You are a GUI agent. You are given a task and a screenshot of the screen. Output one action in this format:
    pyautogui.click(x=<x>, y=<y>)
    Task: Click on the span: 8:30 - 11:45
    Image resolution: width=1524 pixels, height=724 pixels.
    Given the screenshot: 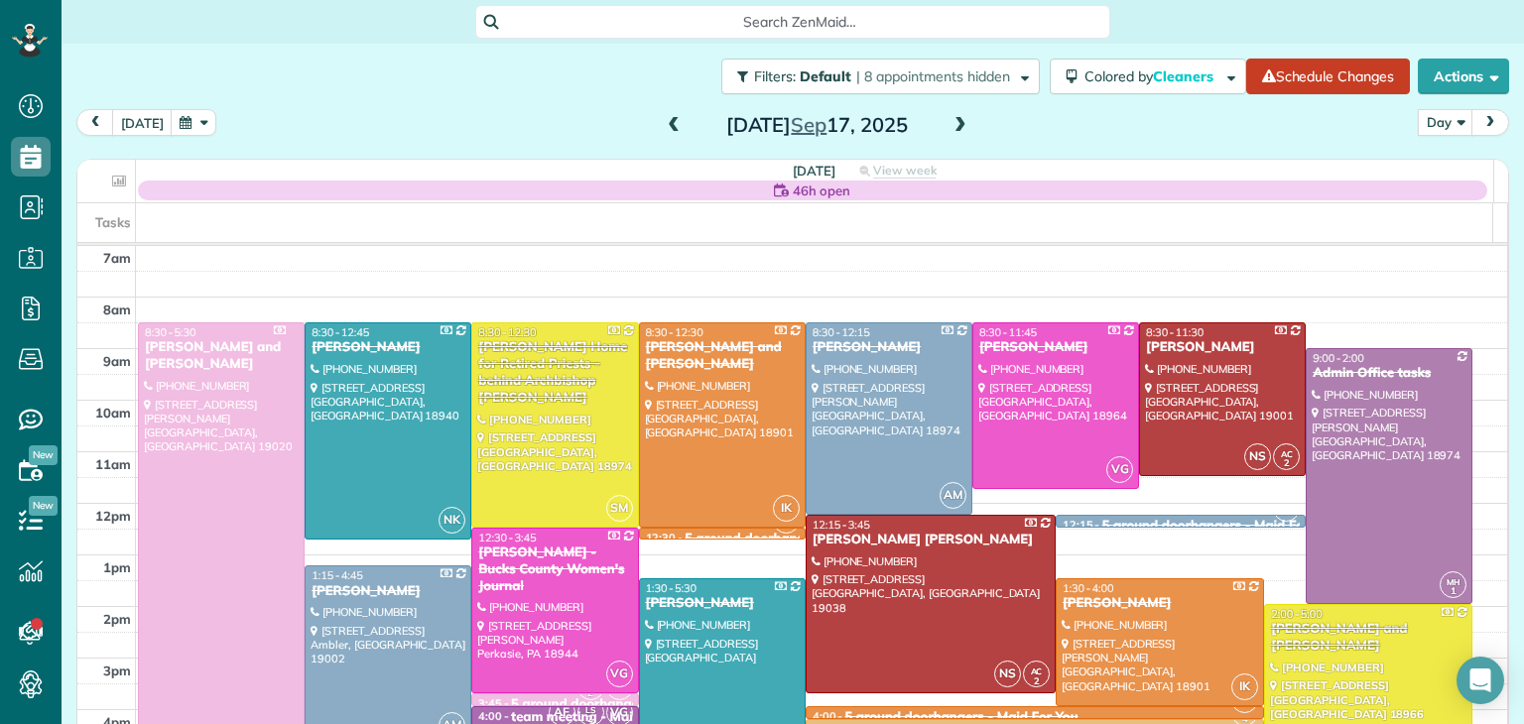 What is the action you would take?
    pyautogui.click(x=1008, y=332)
    